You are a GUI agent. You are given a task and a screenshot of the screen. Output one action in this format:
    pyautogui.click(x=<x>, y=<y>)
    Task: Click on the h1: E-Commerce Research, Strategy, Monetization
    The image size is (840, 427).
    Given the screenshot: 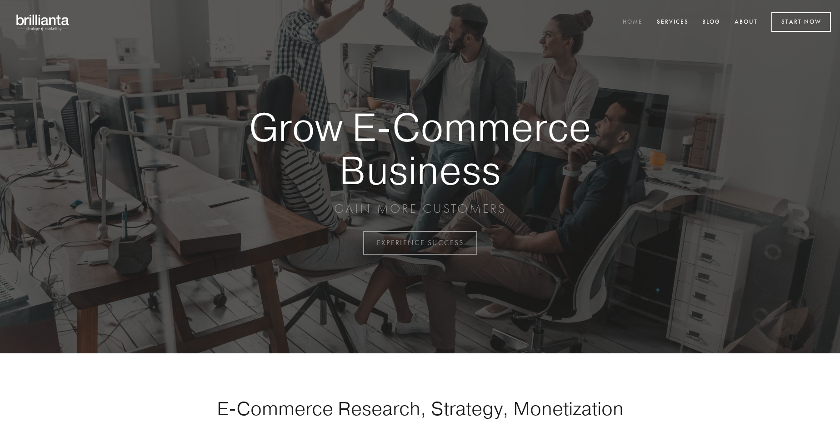 What is the action you would take?
    pyautogui.click(x=420, y=408)
    